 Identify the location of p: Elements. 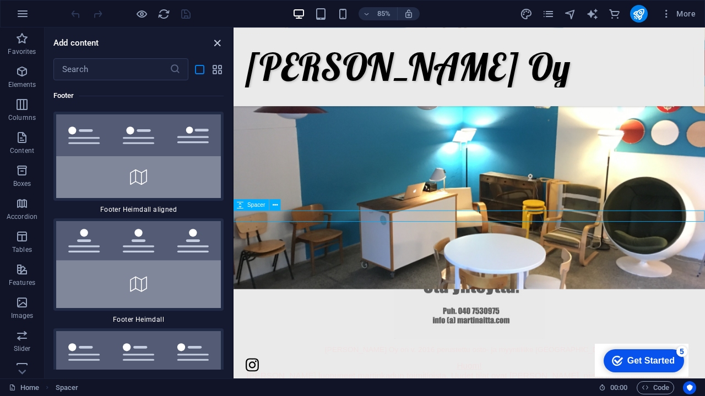
(22, 85).